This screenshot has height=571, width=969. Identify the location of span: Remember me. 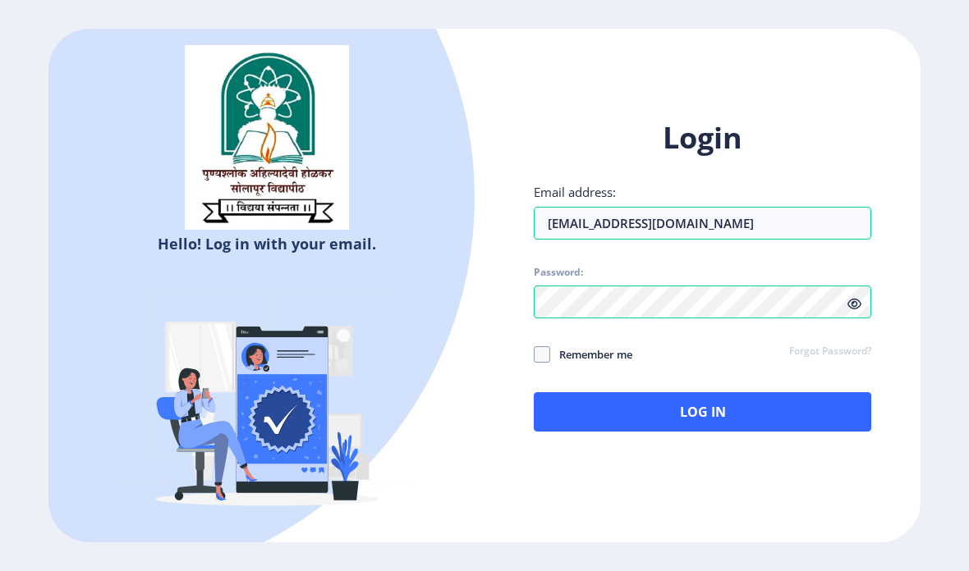
(591, 355).